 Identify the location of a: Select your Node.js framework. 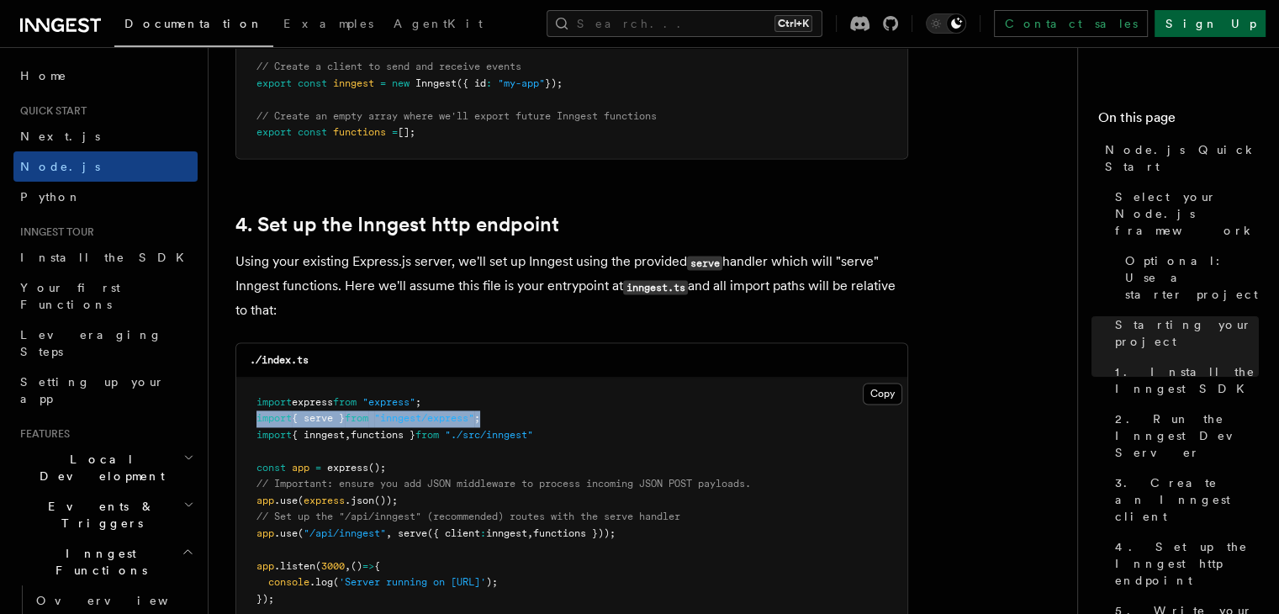
(1183, 214).